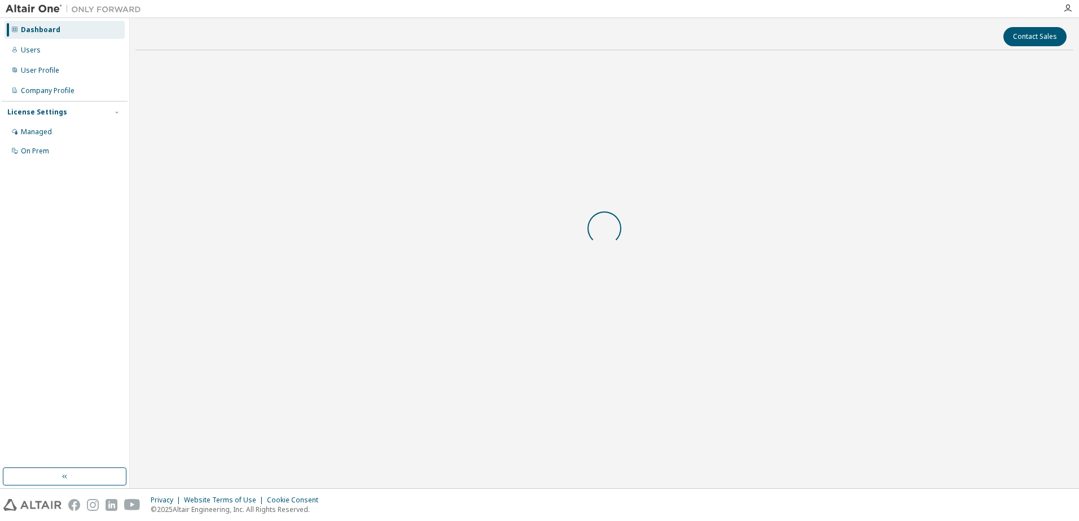 The width and height of the screenshot is (1079, 521). Describe the element at coordinates (35, 151) in the screenshot. I see `div: On Prem` at that location.